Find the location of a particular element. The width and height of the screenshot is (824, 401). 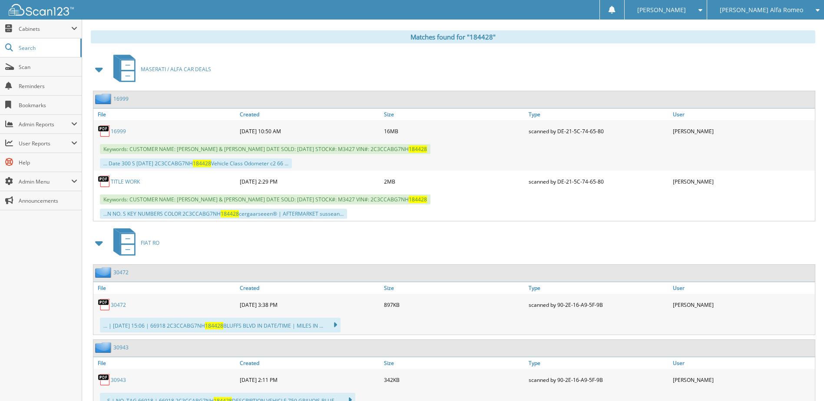

div: Chat Widget is located at coordinates (802, 381).